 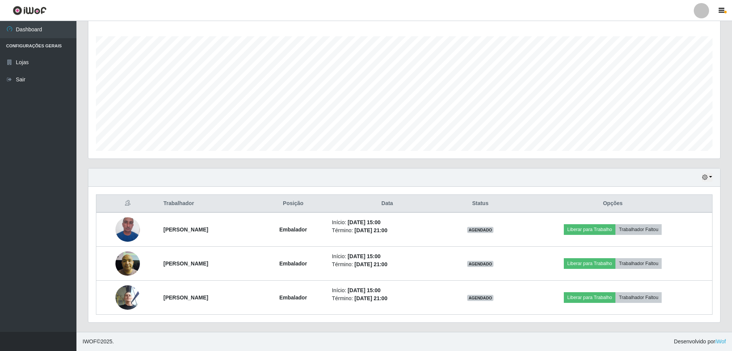 What do you see at coordinates (98, 342) in the screenshot?
I see `span: © 2025 .` at bounding box center [98, 342].